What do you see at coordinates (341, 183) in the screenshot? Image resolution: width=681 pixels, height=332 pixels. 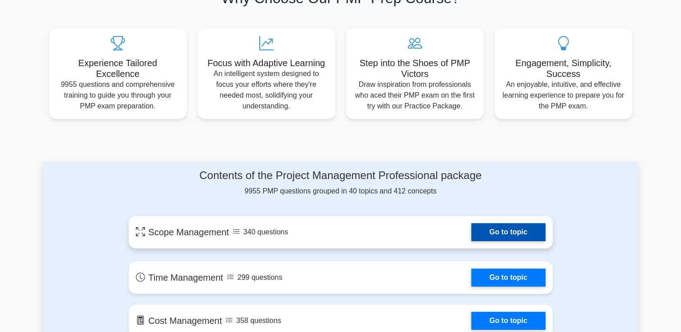 I see `div: 9955 PMP questions grouped in 40 topics and 412 concepts` at bounding box center [341, 183].